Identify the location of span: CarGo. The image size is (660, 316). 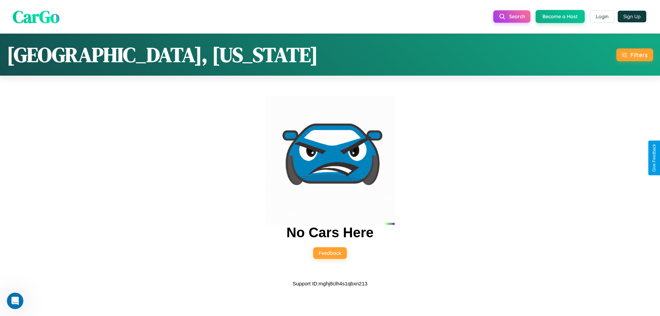
(36, 16).